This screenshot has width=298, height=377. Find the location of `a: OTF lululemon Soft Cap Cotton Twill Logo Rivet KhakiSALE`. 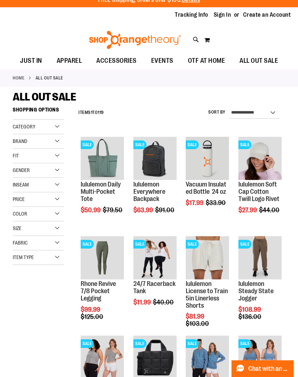

a: OTF lululemon Soft Cap Cotton Twill Logo Rivet KhakiSALE is located at coordinates (260, 159).